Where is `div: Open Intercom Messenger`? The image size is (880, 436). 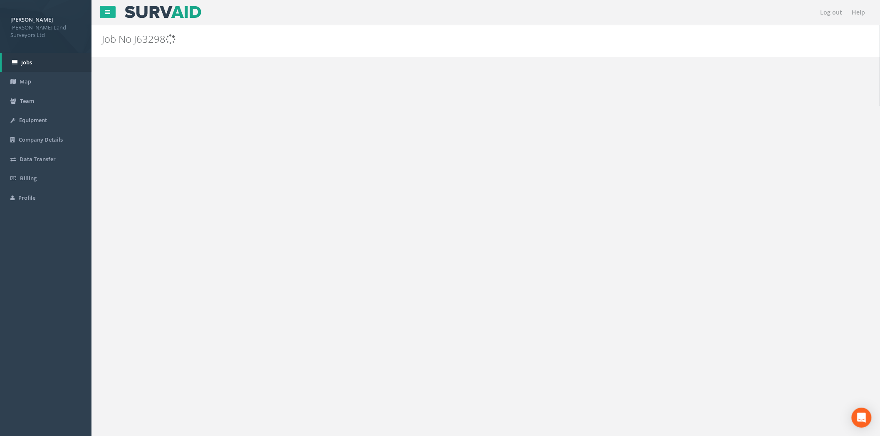
div: Open Intercom Messenger is located at coordinates (861, 418).